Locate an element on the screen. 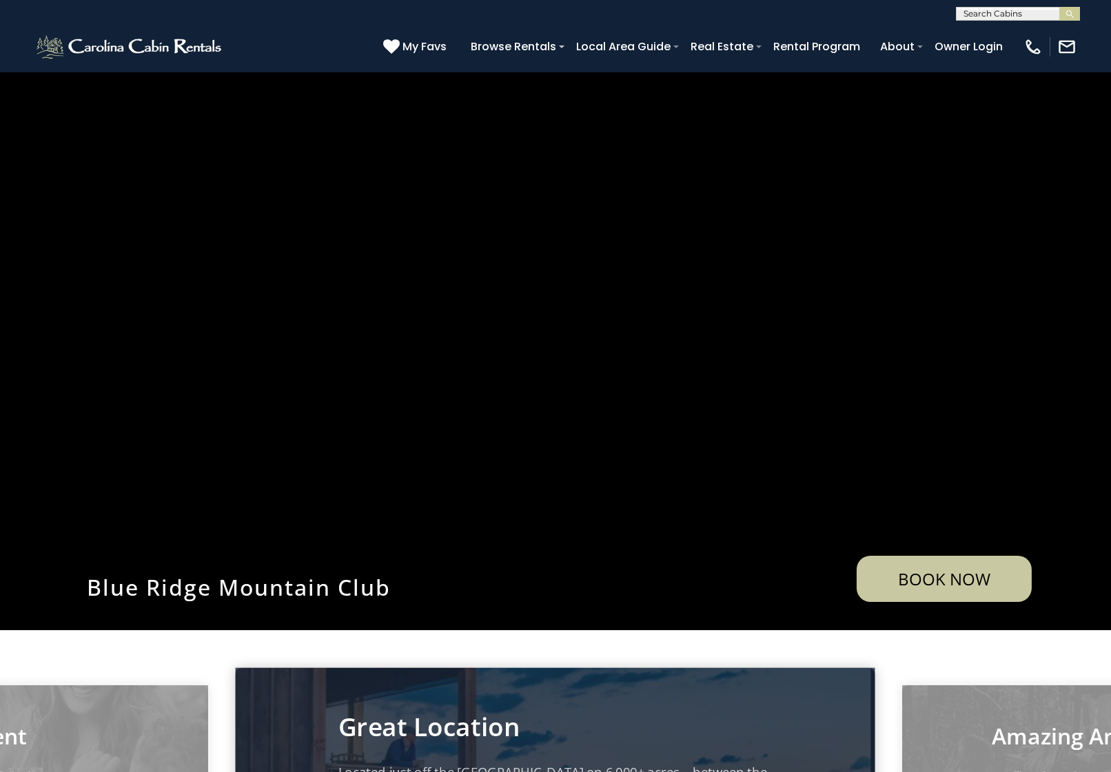 Image resolution: width=1111 pixels, height=772 pixels. a: Real Estate is located at coordinates (721, 46).